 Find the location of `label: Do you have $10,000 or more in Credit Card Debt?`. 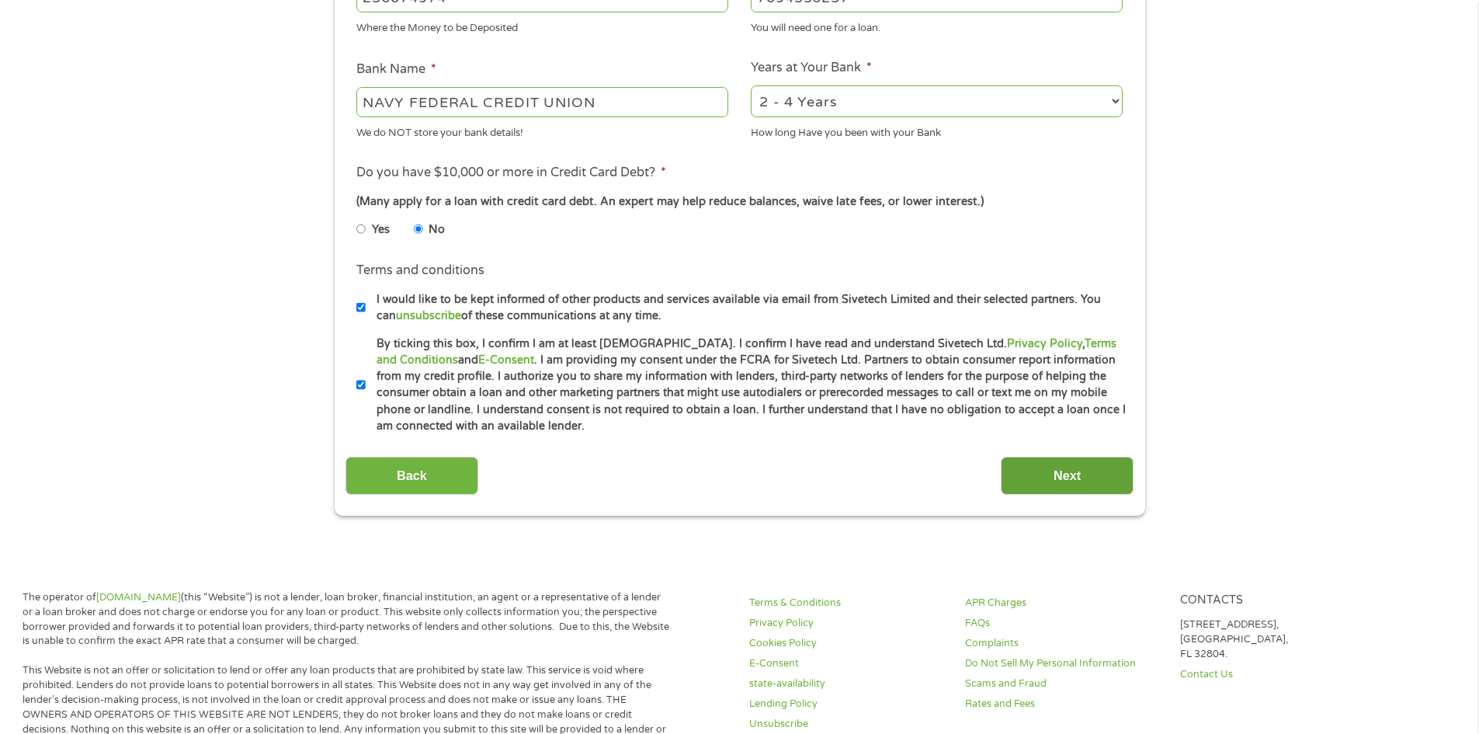

label: Do you have $10,000 or more in Credit Card Debt? is located at coordinates (511, 172).